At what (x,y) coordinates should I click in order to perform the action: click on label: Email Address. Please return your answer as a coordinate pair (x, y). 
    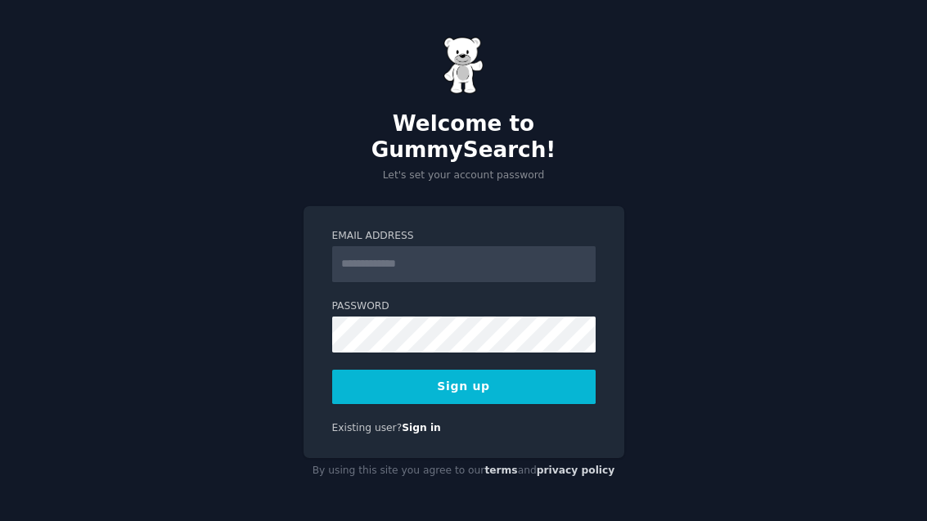
    Looking at the image, I should click on (464, 237).